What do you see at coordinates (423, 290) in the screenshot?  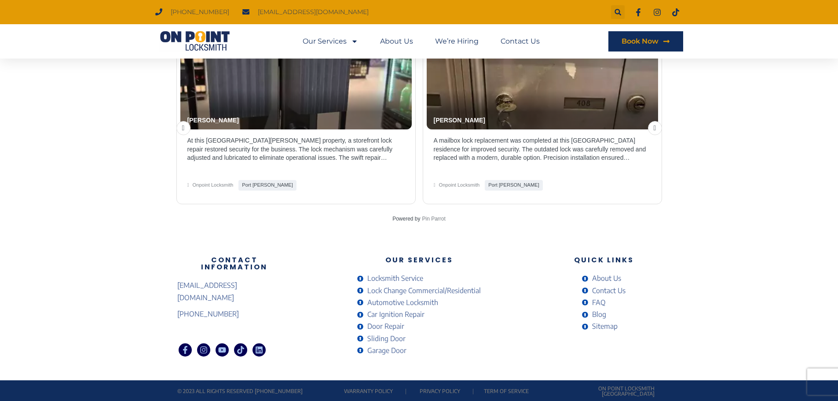 I see `span: Lock Change Commercial/Residential` at bounding box center [423, 290].